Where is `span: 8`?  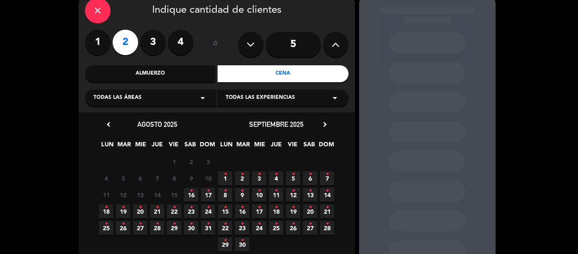 span: 8 is located at coordinates (225, 195).